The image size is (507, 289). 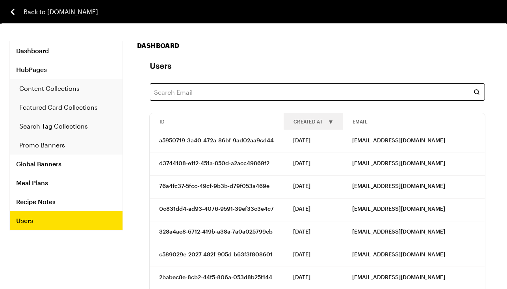 I want to click on button: Created At▼, so click(x=313, y=122).